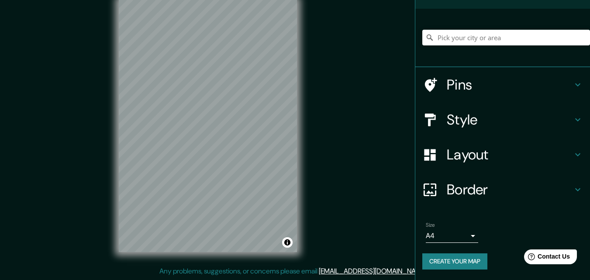  What do you see at coordinates (502, 189) in the screenshot?
I see `div: Border` at bounding box center [502, 189].